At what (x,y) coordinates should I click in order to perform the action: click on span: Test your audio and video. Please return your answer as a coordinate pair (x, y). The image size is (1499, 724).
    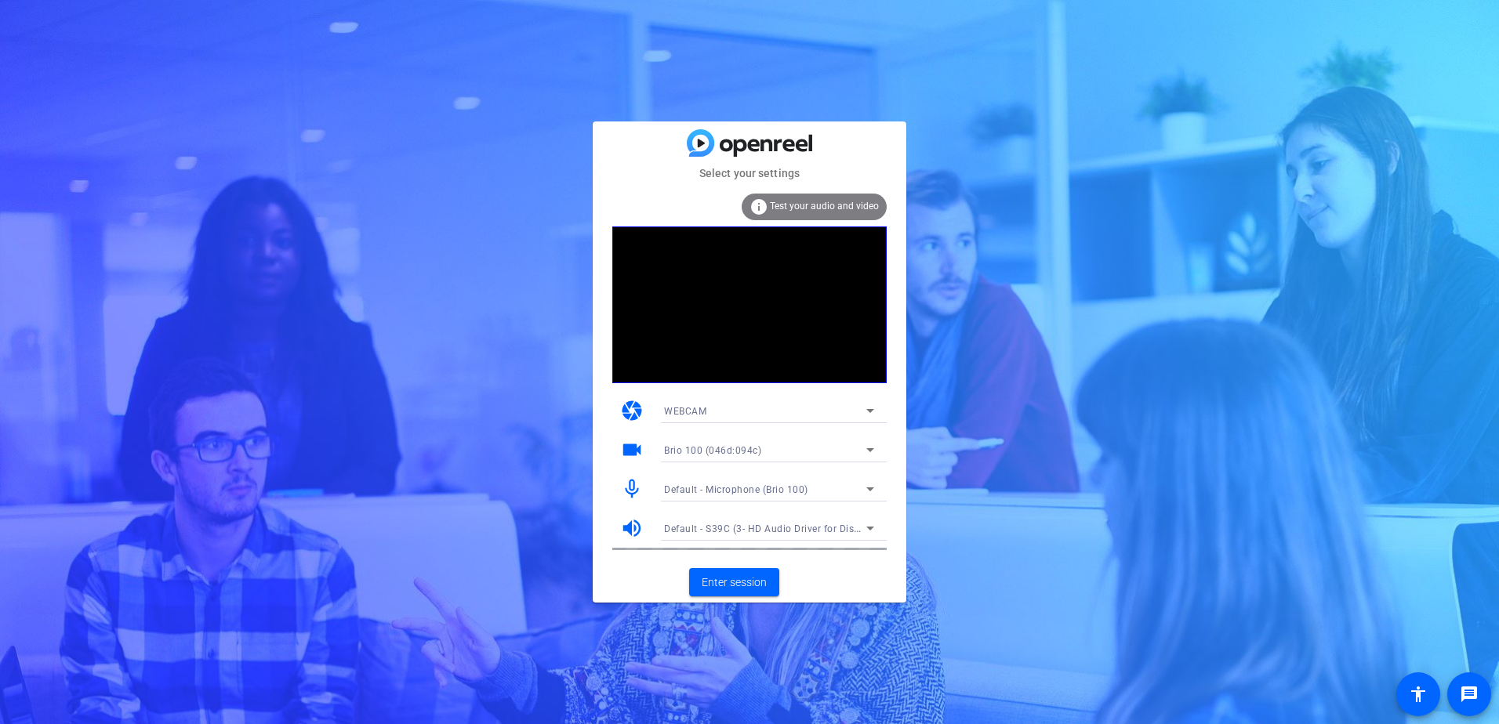
    Looking at the image, I should click on (824, 206).